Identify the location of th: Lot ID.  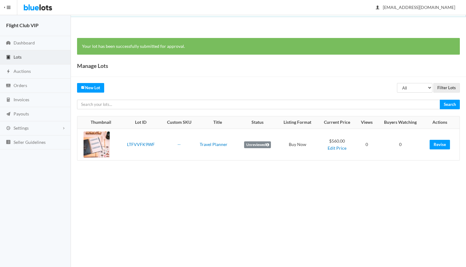
(141, 122).